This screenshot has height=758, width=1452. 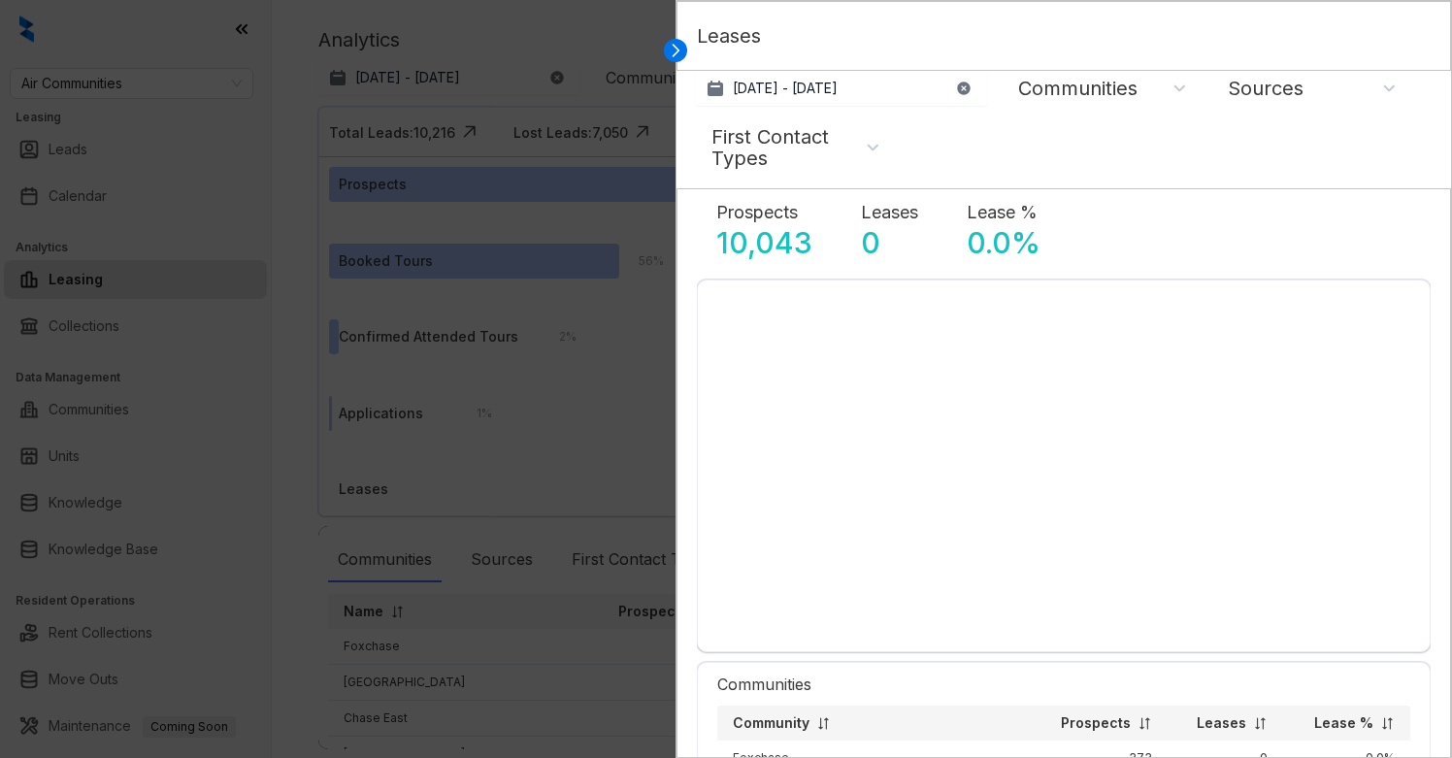 I want to click on img: Loader, so click(x=1064, y=456).